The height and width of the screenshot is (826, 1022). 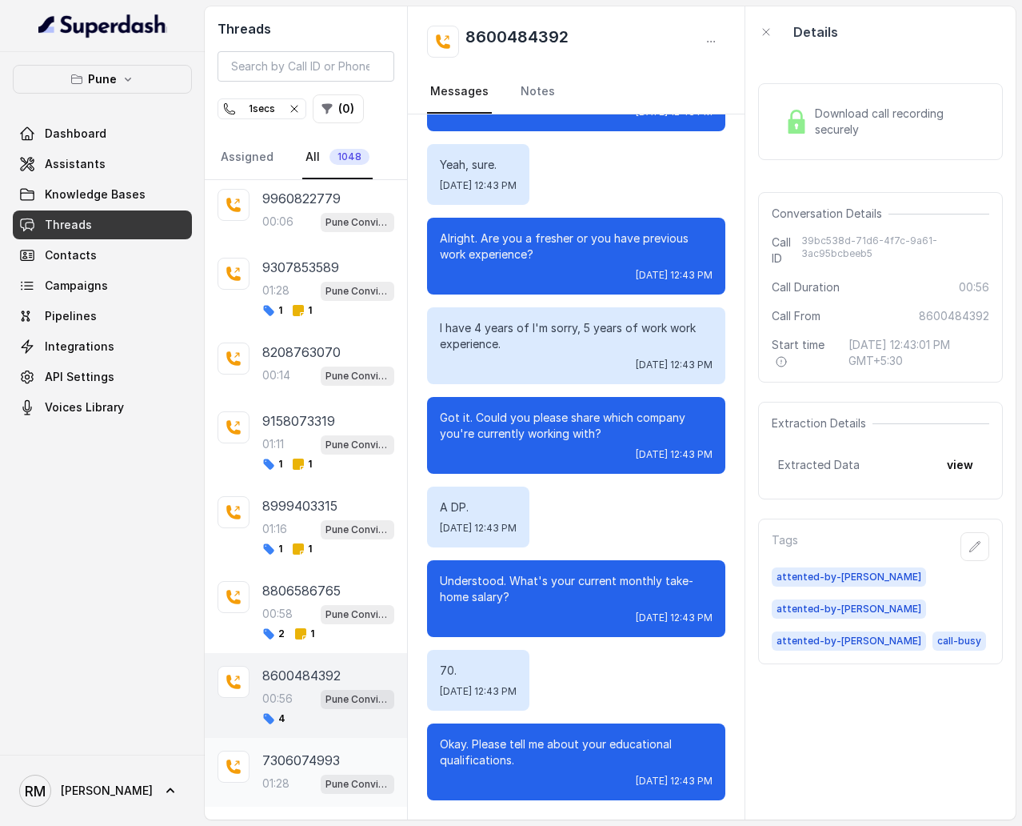 What do you see at coordinates (797, 122) in the screenshot?
I see `img: Lock Icon` at bounding box center [797, 122].